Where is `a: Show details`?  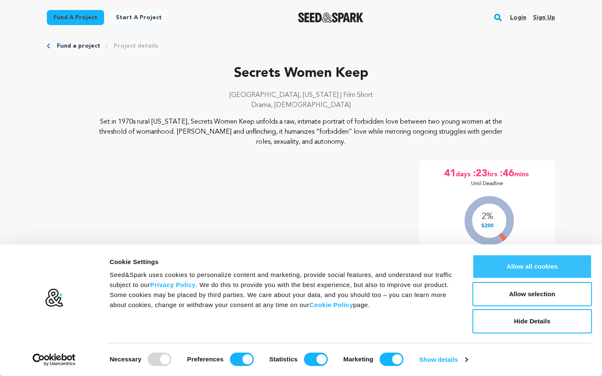
a: Show details is located at coordinates (443, 360).